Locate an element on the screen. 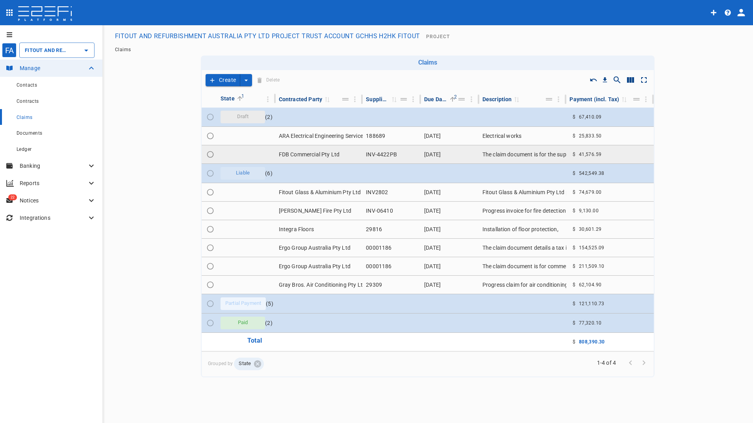  span: 9,130.00 is located at coordinates (589, 211).